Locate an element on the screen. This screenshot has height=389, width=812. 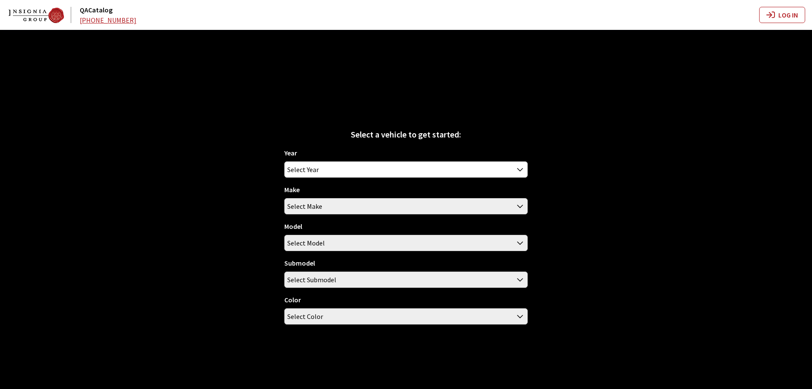
button: Log In is located at coordinates (783, 15).